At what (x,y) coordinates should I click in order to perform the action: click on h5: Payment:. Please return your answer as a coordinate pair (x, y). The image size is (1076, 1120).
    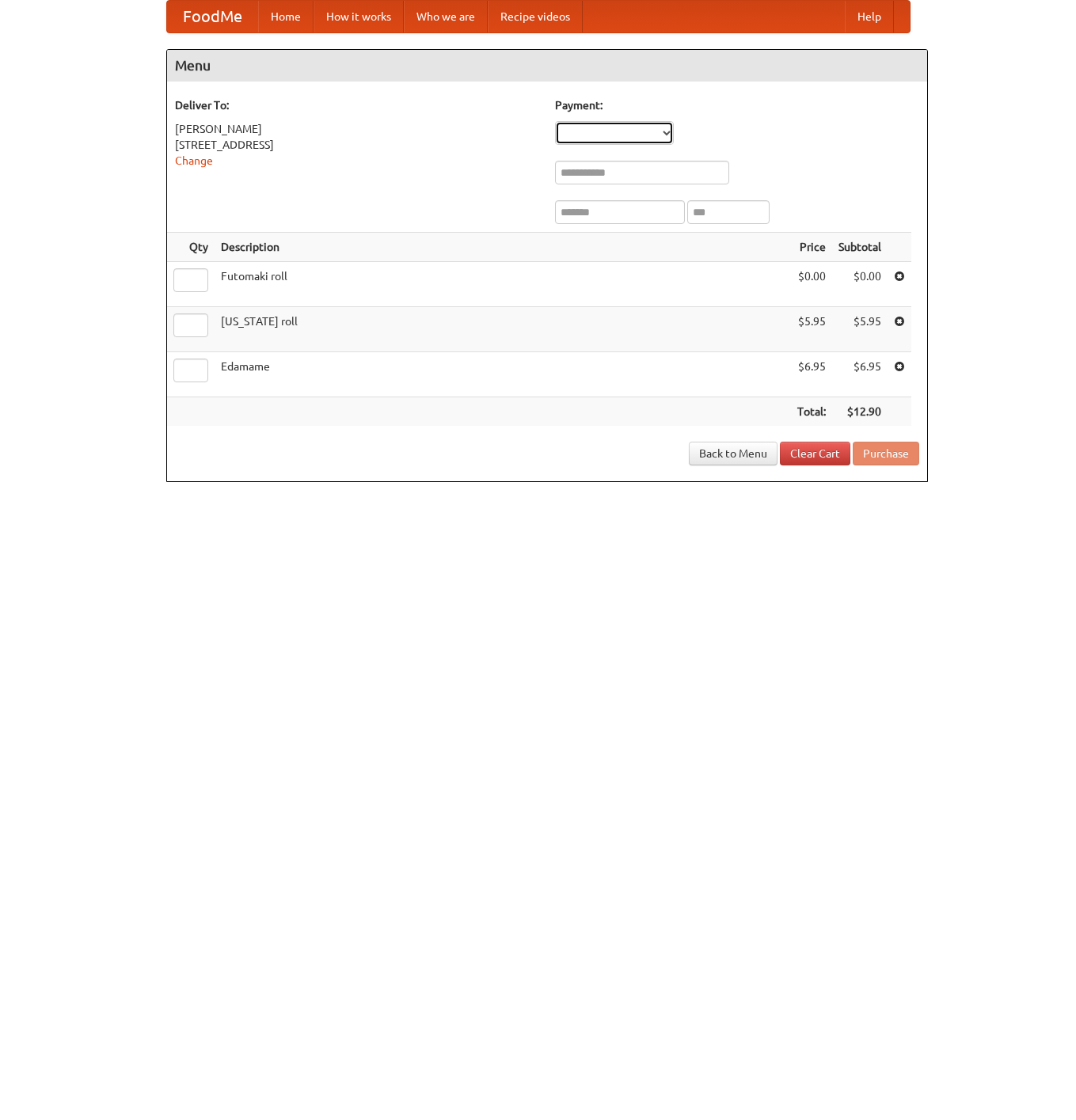
    Looking at the image, I should click on (737, 106).